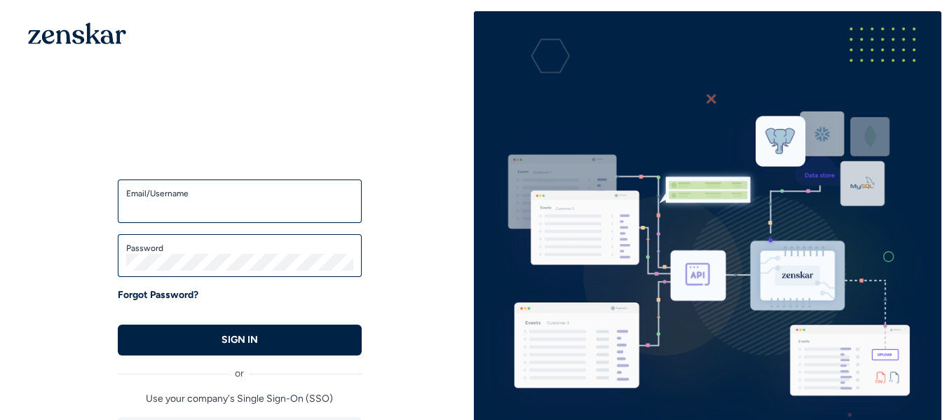 This screenshot has height=420, width=947. Describe the element at coordinates (240, 340) in the screenshot. I see `button: SIGN IN` at that location.